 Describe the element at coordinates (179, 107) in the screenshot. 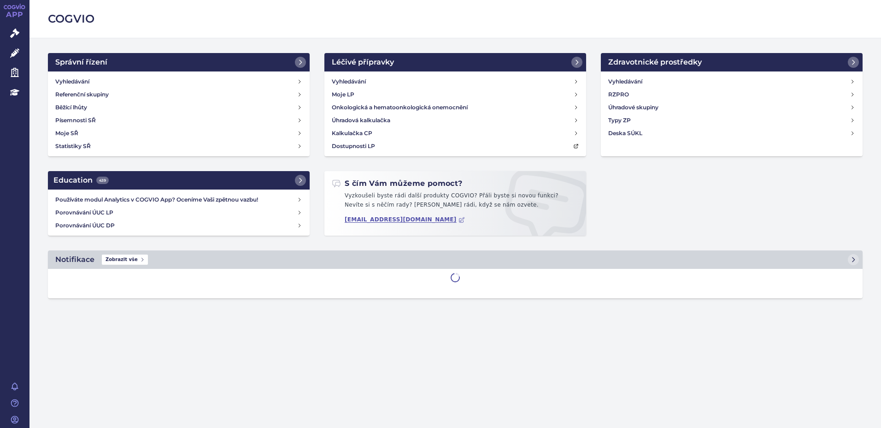

I see `a: Běžící lhůty` at that location.